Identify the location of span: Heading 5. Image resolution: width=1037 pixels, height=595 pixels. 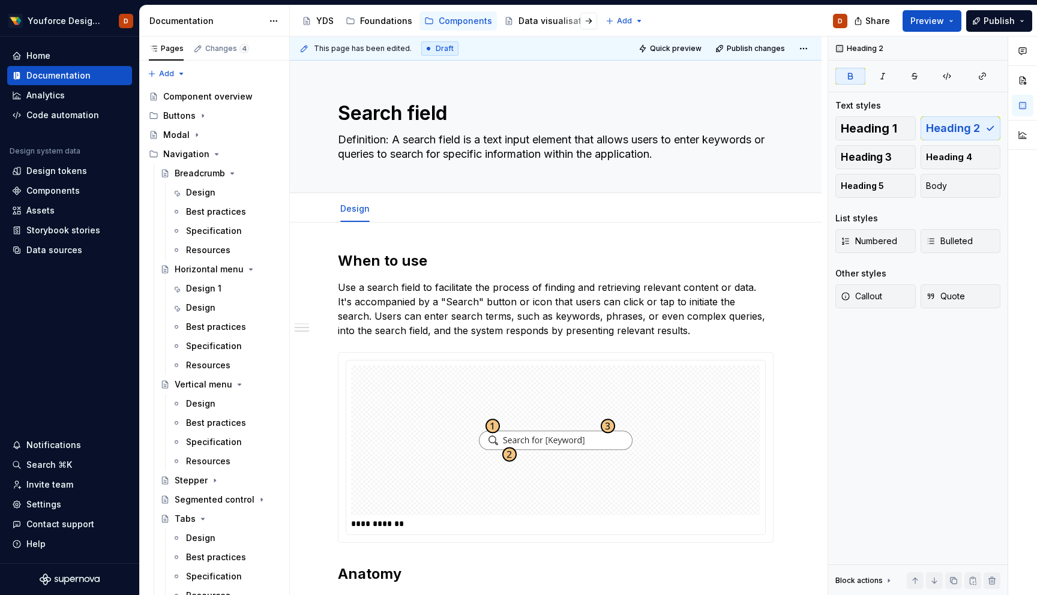
(863, 186).